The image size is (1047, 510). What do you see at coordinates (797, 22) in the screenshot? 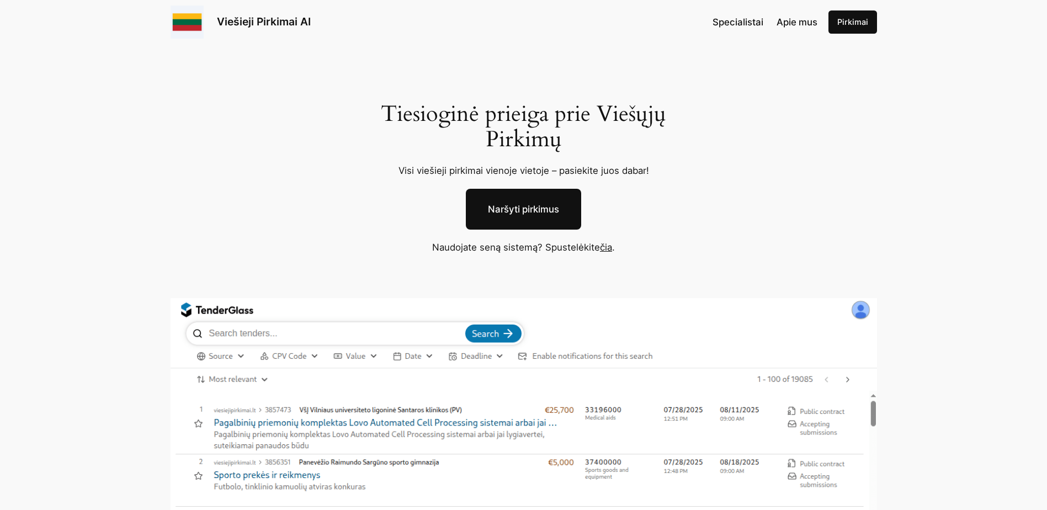
I see `span: Apie mus` at bounding box center [797, 22].